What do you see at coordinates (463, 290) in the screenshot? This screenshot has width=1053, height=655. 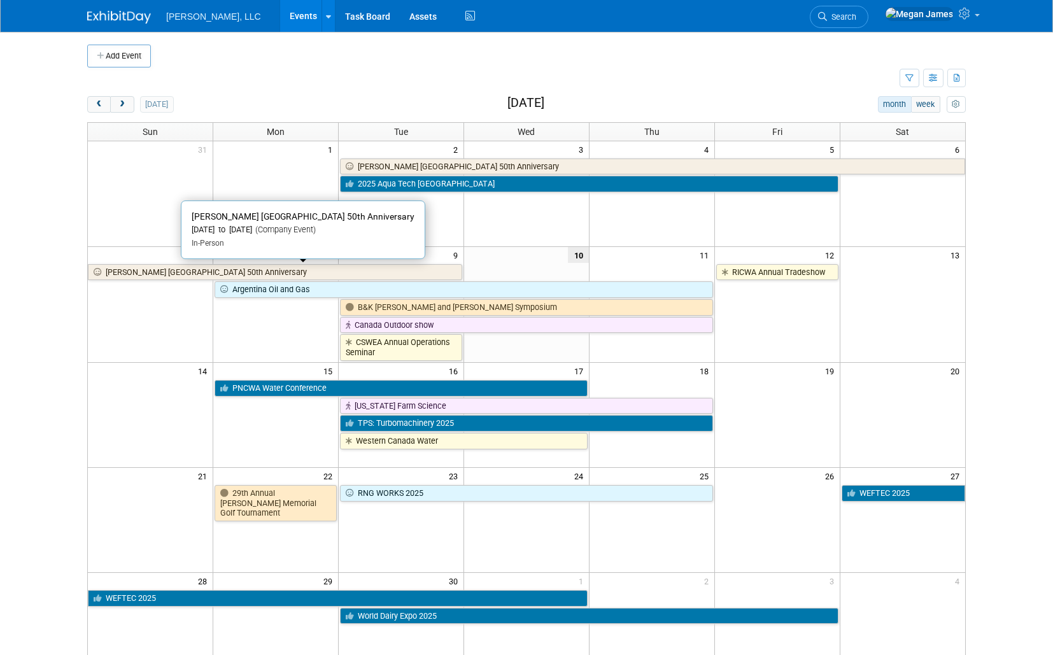 I see `a: Argentina Oil and Gas` at bounding box center [463, 290].